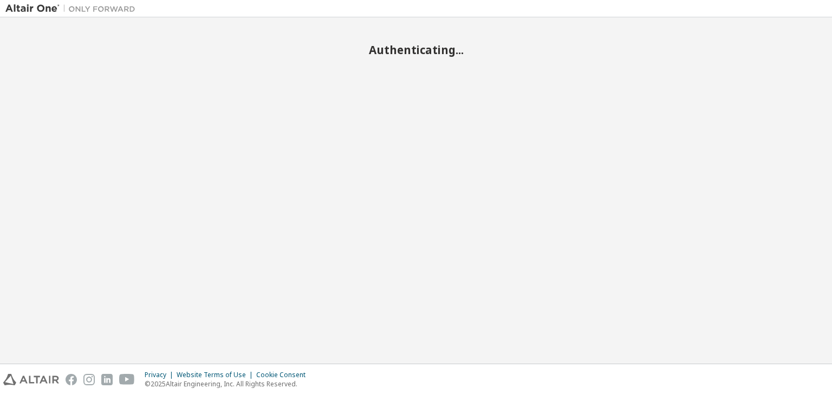 The width and height of the screenshot is (832, 395). I want to click on img: Altair One, so click(73, 9).